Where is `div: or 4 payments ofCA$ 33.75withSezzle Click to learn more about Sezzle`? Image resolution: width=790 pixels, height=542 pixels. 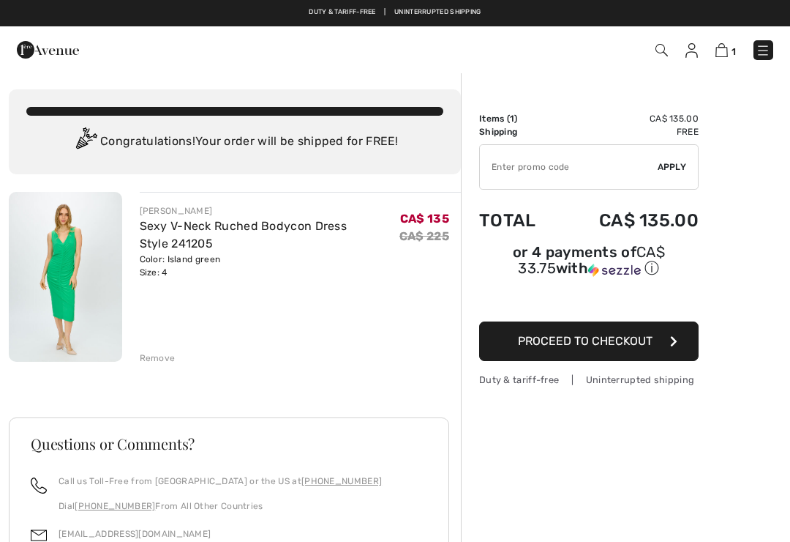
div: or 4 payments ofCA$ 33.75withSezzle Click to learn more about Sezzle is located at coordinates (589, 264).